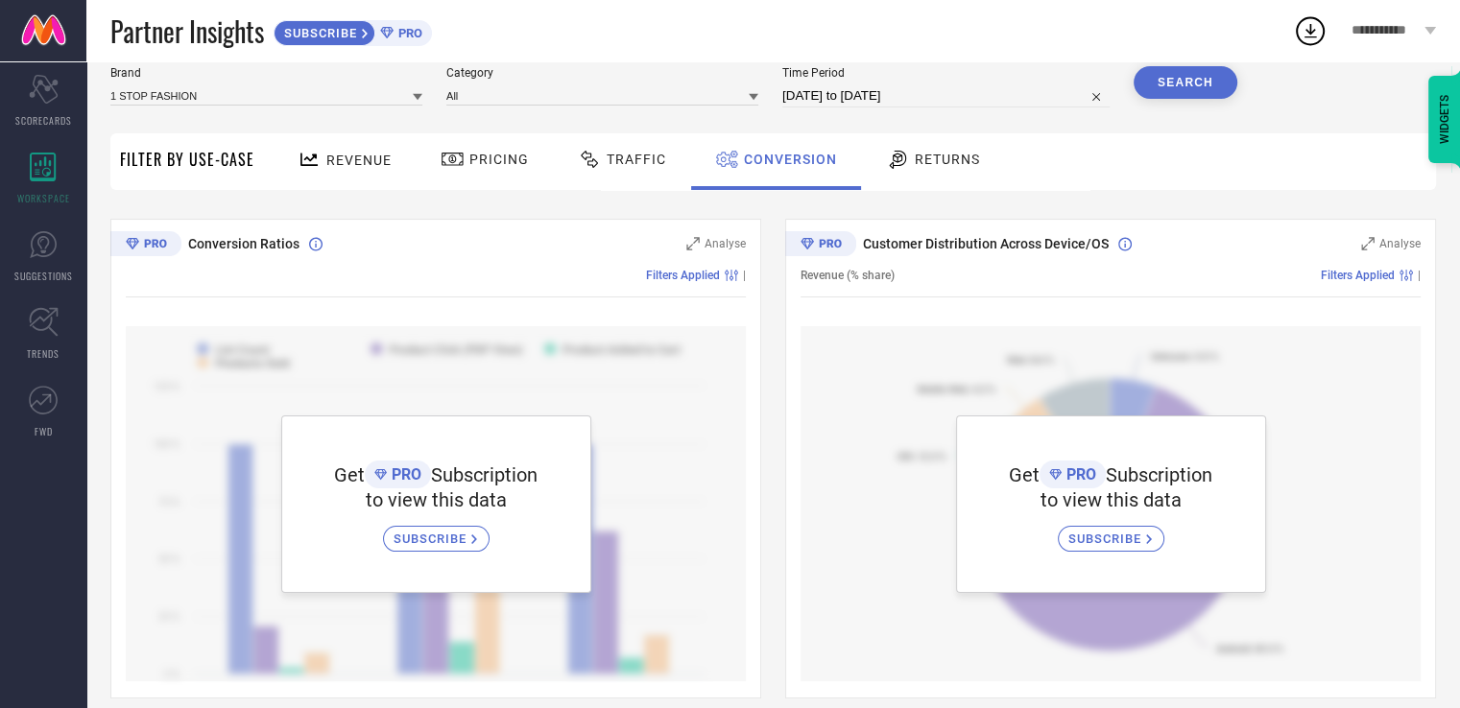  What do you see at coordinates (848, 275) in the screenshot?
I see `span: Revenue (% share)` at bounding box center [848, 275].